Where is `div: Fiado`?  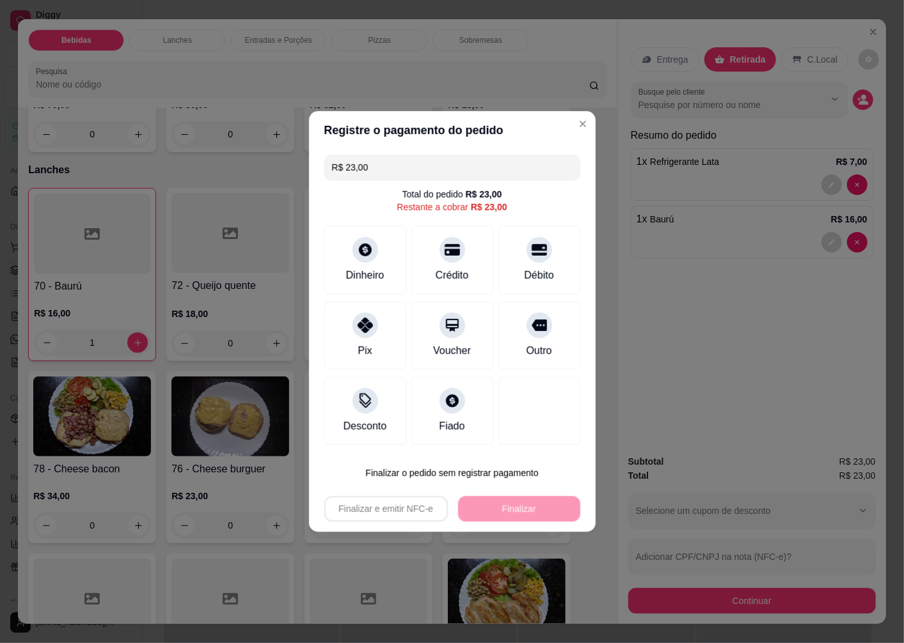 div: Fiado is located at coordinates (452, 427).